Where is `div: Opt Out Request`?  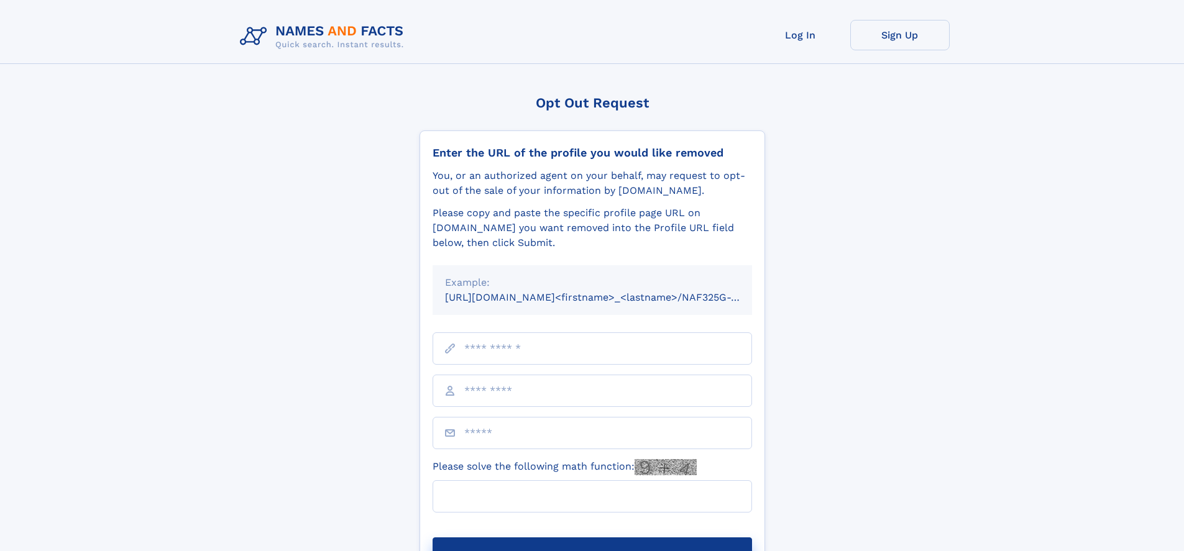
div: Opt Out Request is located at coordinates (592, 103).